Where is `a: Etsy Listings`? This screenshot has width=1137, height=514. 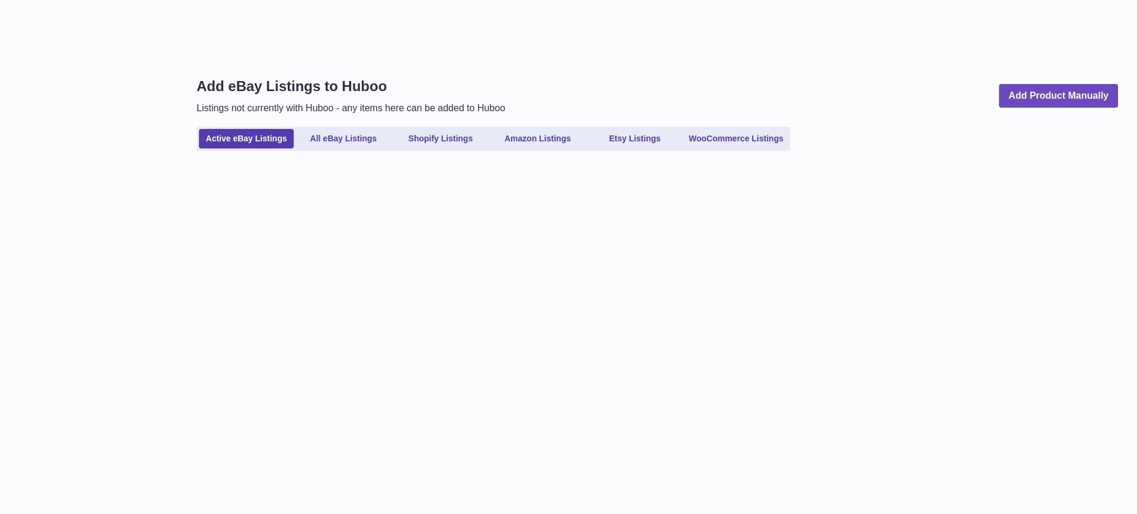
a: Etsy Listings is located at coordinates (635, 139).